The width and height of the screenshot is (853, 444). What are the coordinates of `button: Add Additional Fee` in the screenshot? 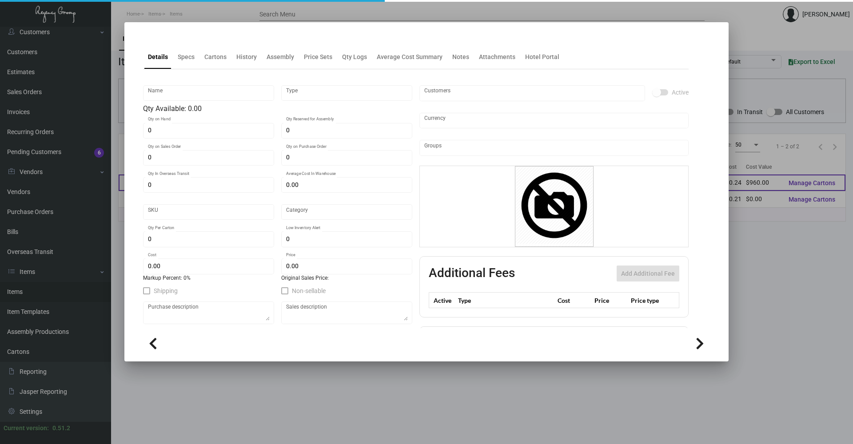 It's located at (648, 274).